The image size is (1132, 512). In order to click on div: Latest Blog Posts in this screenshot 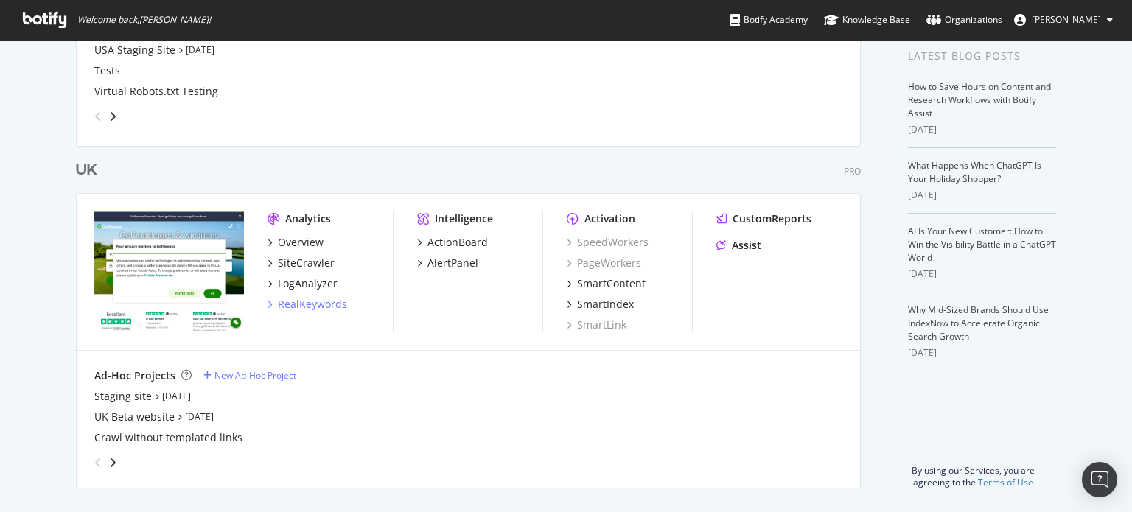, I will do `click(981, 56)`.